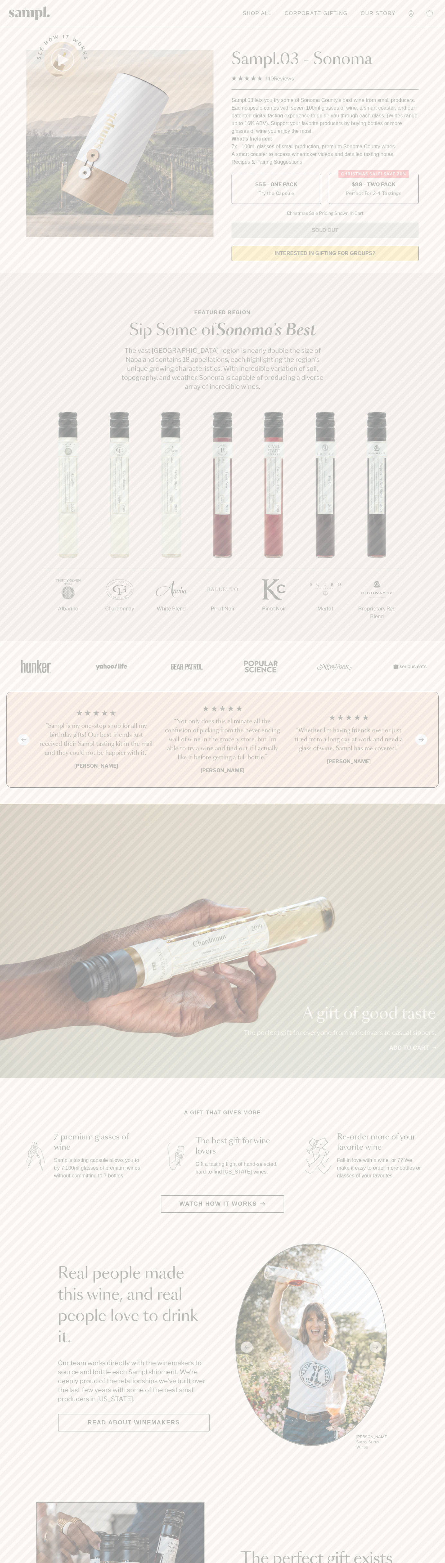 This screenshot has width=445, height=1563. I want to click on span: 140, so click(270, 78).